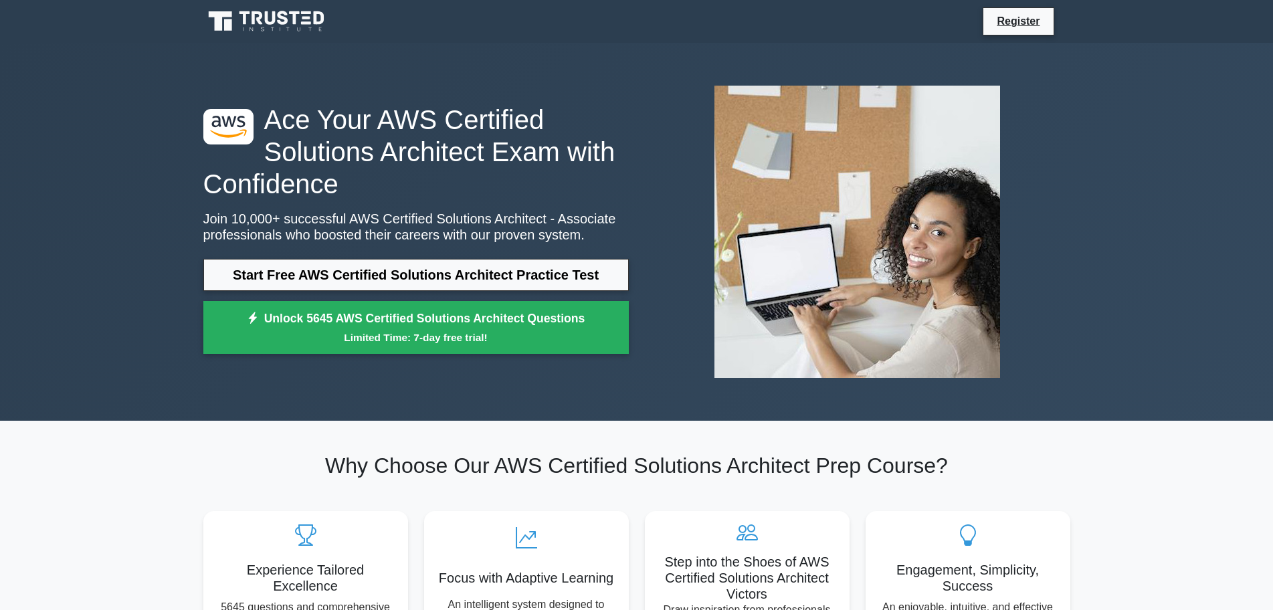  What do you see at coordinates (527, 578) in the screenshot?
I see `h5: Focus with Adaptive Learning` at bounding box center [527, 578].